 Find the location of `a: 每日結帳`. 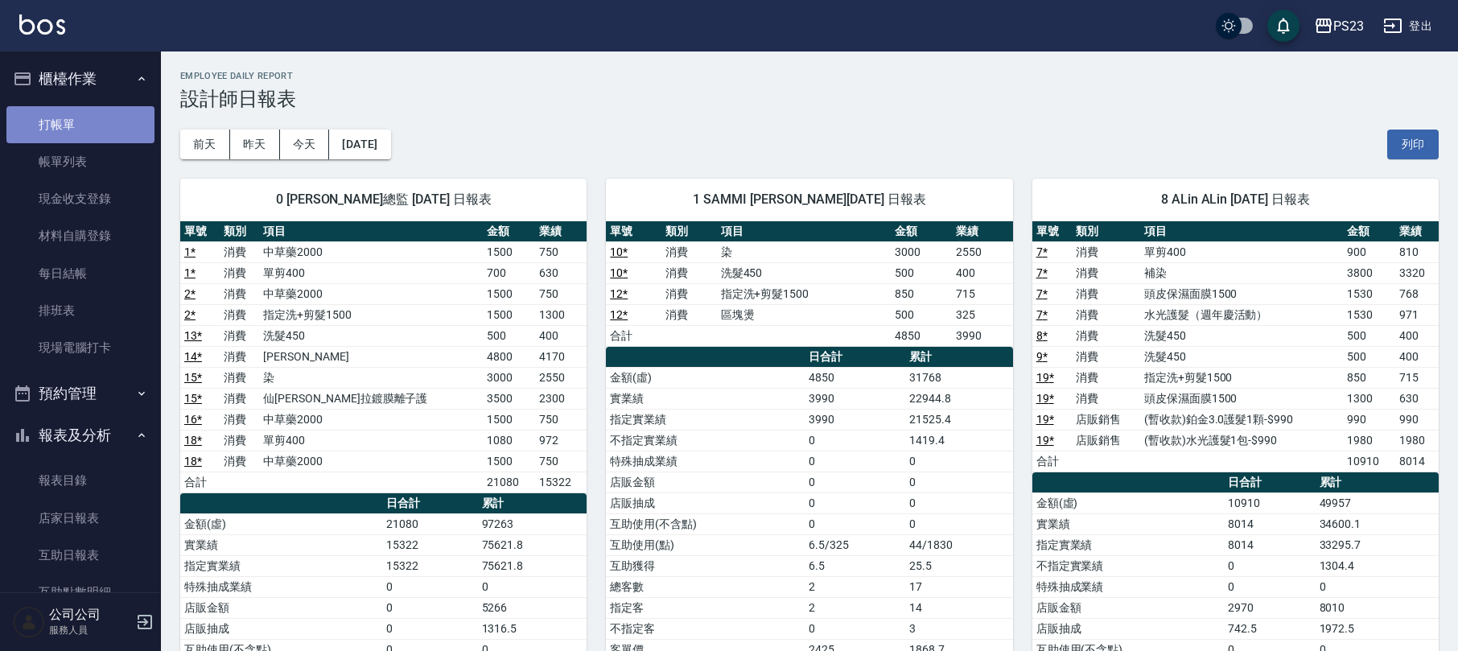

a: 每日結帳 is located at coordinates (80, 274).